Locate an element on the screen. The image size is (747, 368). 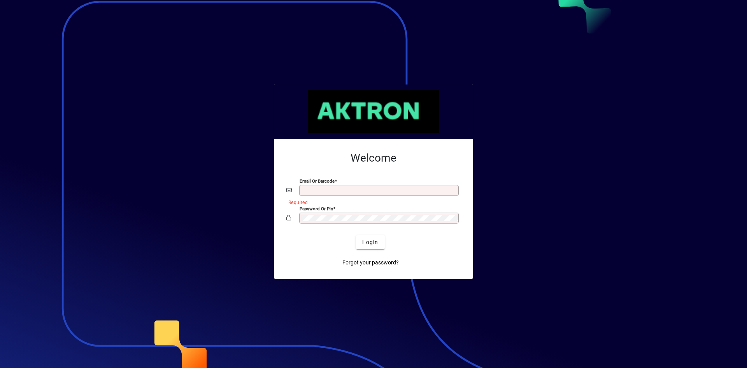
mat-label: Password or Pin is located at coordinates (317, 209).